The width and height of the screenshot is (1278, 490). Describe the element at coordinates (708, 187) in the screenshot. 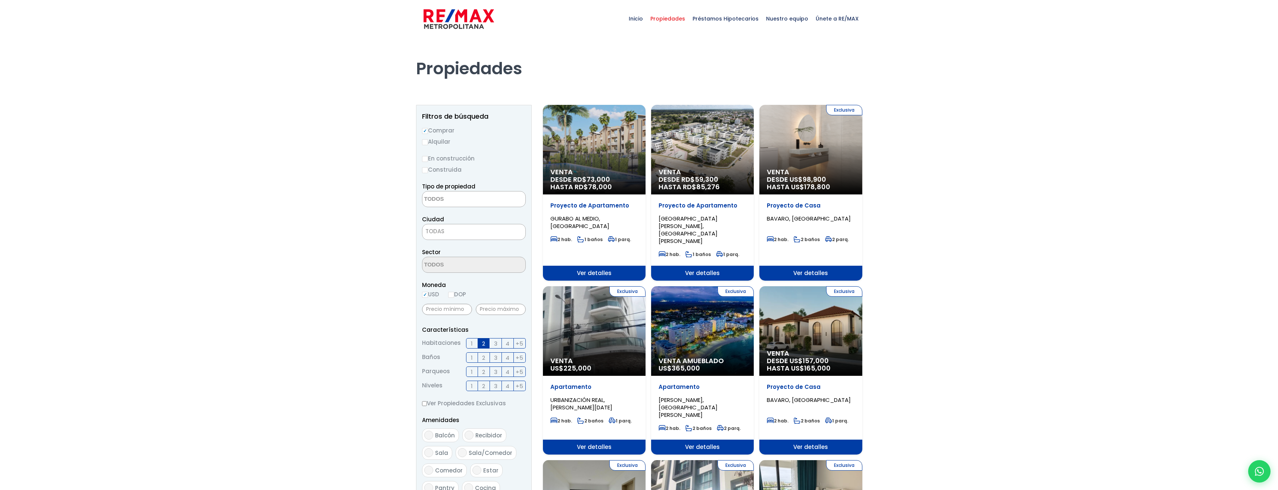

I see `span: 85,276` at that location.